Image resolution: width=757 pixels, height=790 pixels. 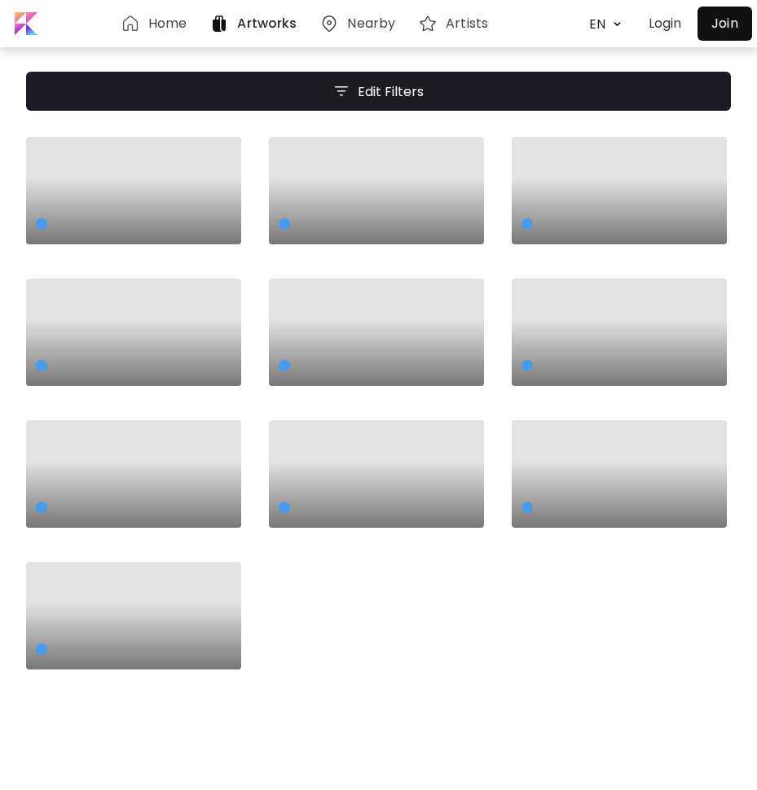 What do you see at coordinates (341, 91) in the screenshot?
I see `img: filter` at bounding box center [341, 91].